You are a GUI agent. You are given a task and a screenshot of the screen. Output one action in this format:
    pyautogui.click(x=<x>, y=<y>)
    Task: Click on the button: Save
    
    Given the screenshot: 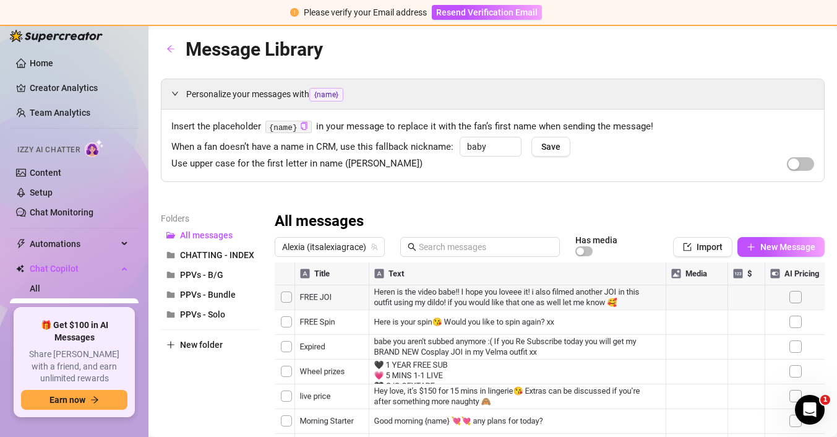 What is the action you would take?
    pyautogui.click(x=550, y=147)
    